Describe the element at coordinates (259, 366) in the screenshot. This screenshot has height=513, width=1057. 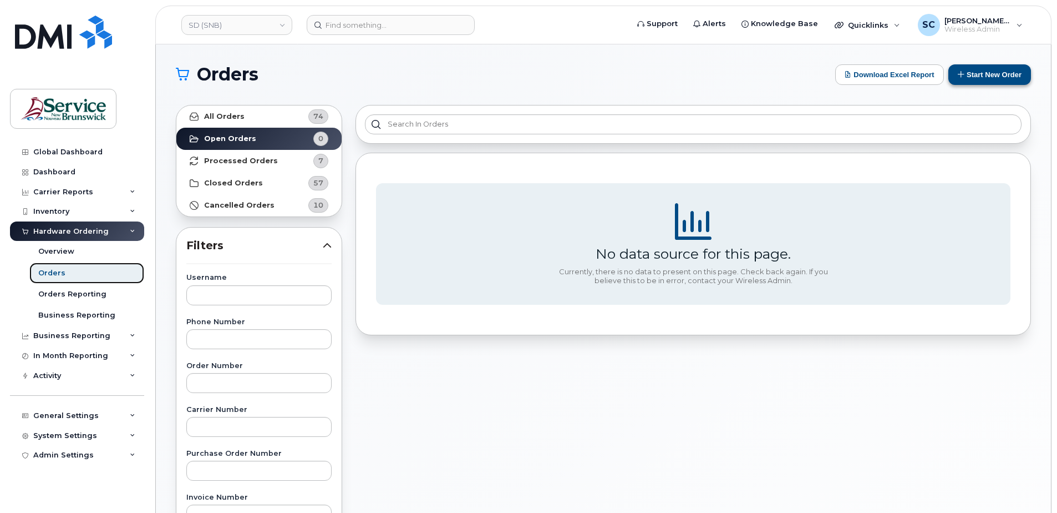
I see `label: Order Number` at that location.